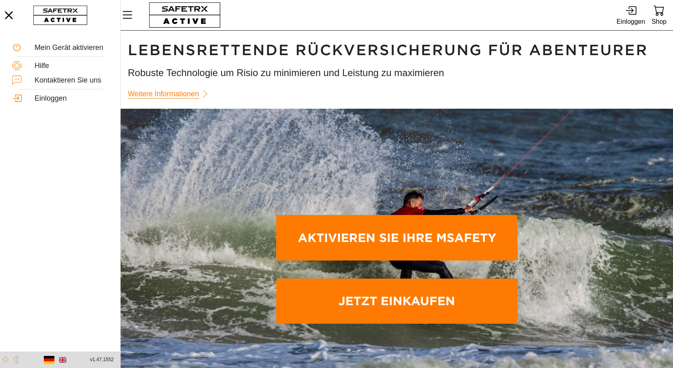 This screenshot has height=368, width=673. Describe the element at coordinates (16, 359) in the screenshot. I see `img: ModeDark.svg` at that location.